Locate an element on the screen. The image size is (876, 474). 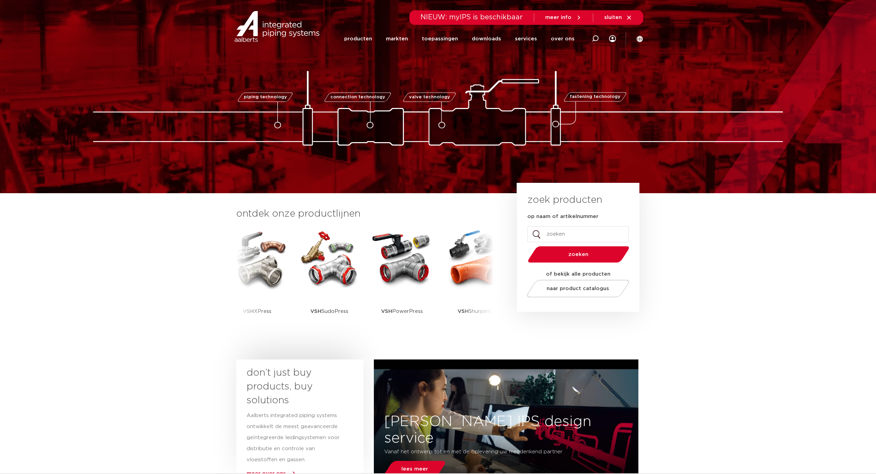
p: SudoPress is located at coordinates (329, 311).